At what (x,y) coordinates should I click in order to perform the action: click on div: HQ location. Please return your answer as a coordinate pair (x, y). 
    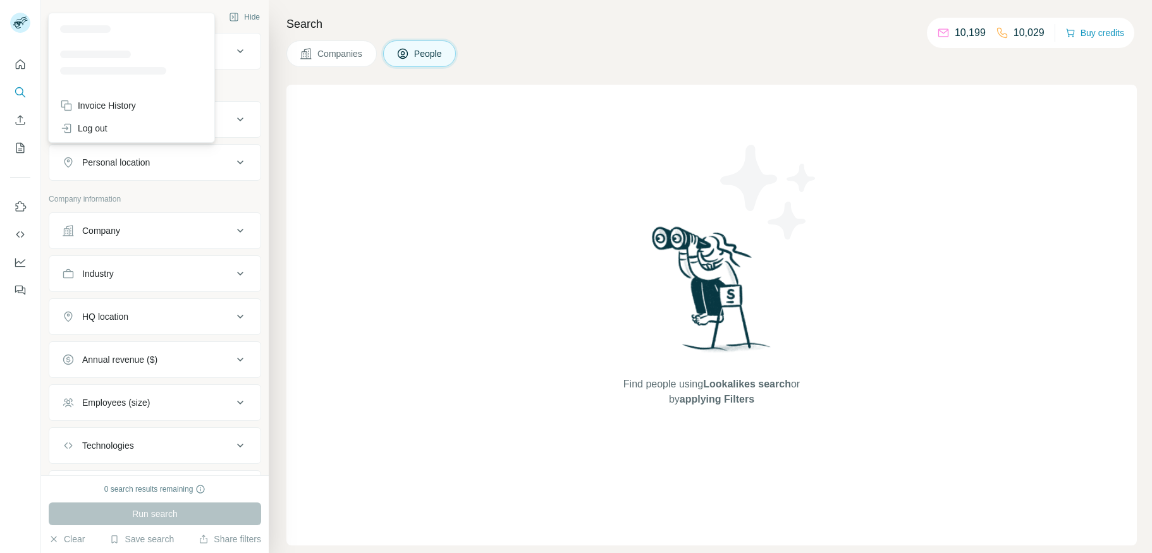
    Looking at the image, I should click on (105, 317).